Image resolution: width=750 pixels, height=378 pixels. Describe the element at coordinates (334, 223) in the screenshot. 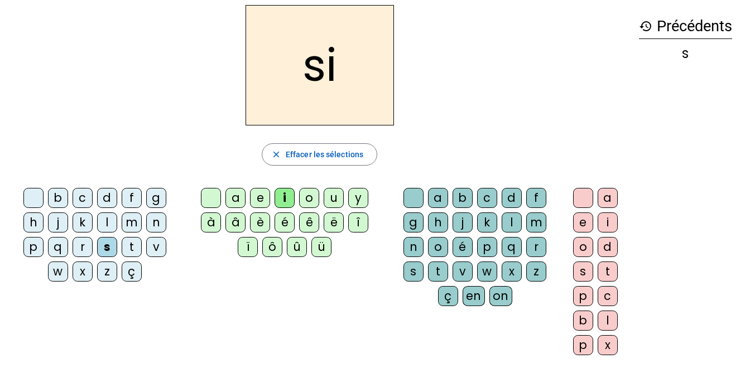

I see `div: ë` at that location.